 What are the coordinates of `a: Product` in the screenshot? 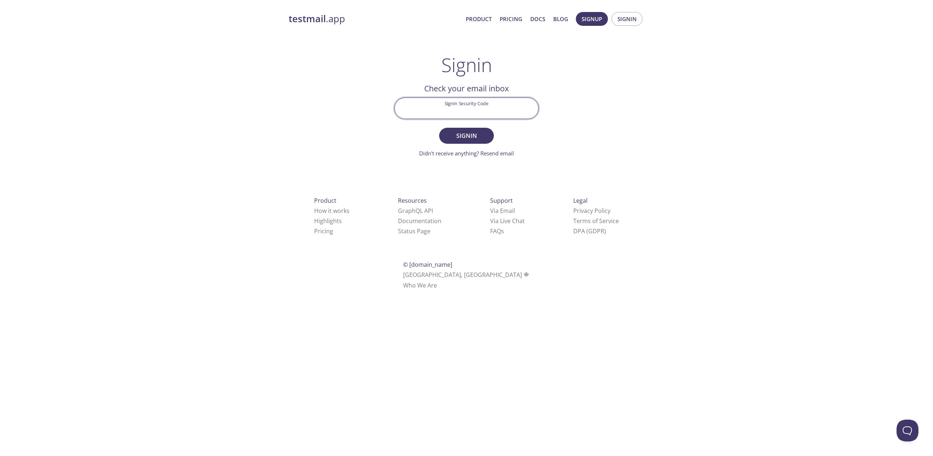 It's located at (478, 19).